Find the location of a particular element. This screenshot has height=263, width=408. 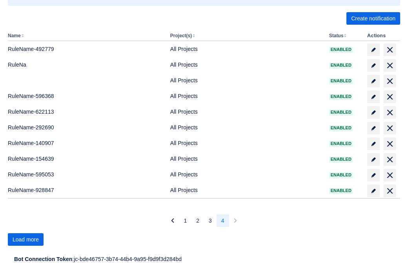

div: : jc-bde46757-3b74-44b4-9a95-f9d9f3d284bd is located at coordinates (204, 259).